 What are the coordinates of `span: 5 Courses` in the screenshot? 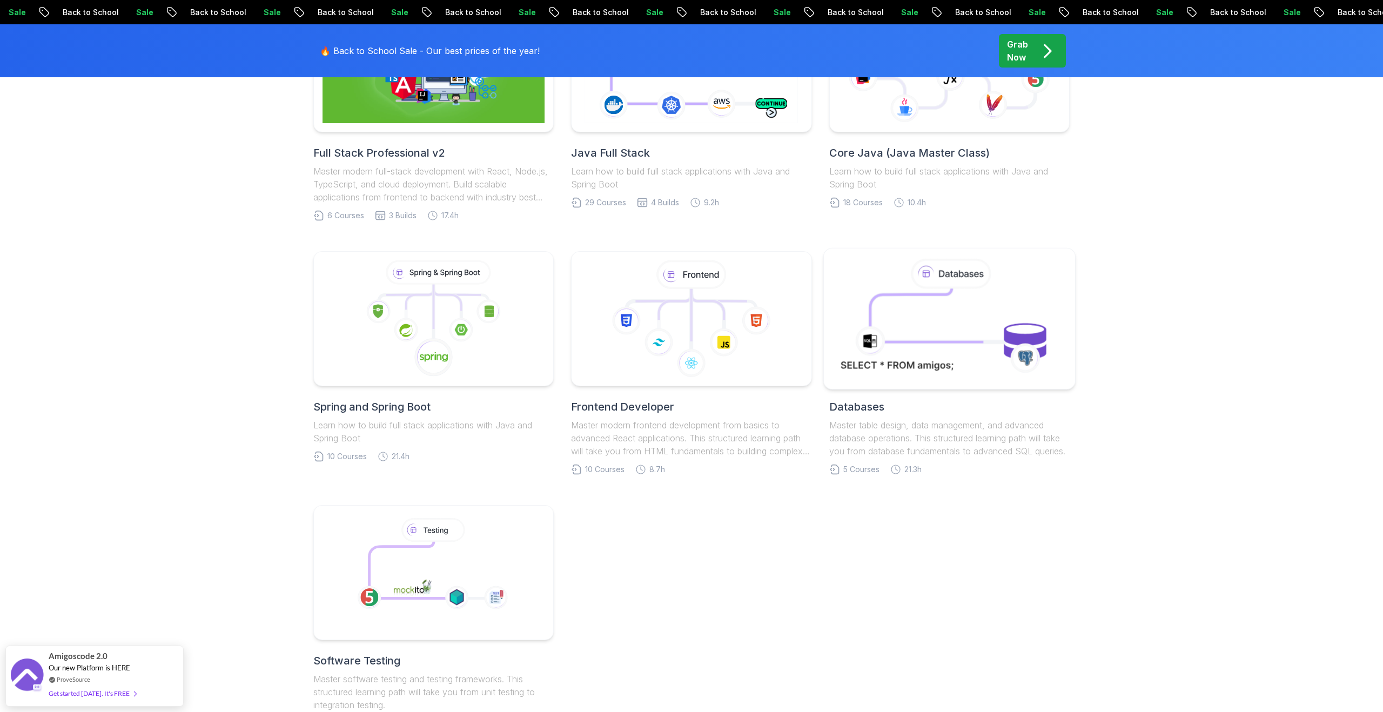 It's located at (861, 469).